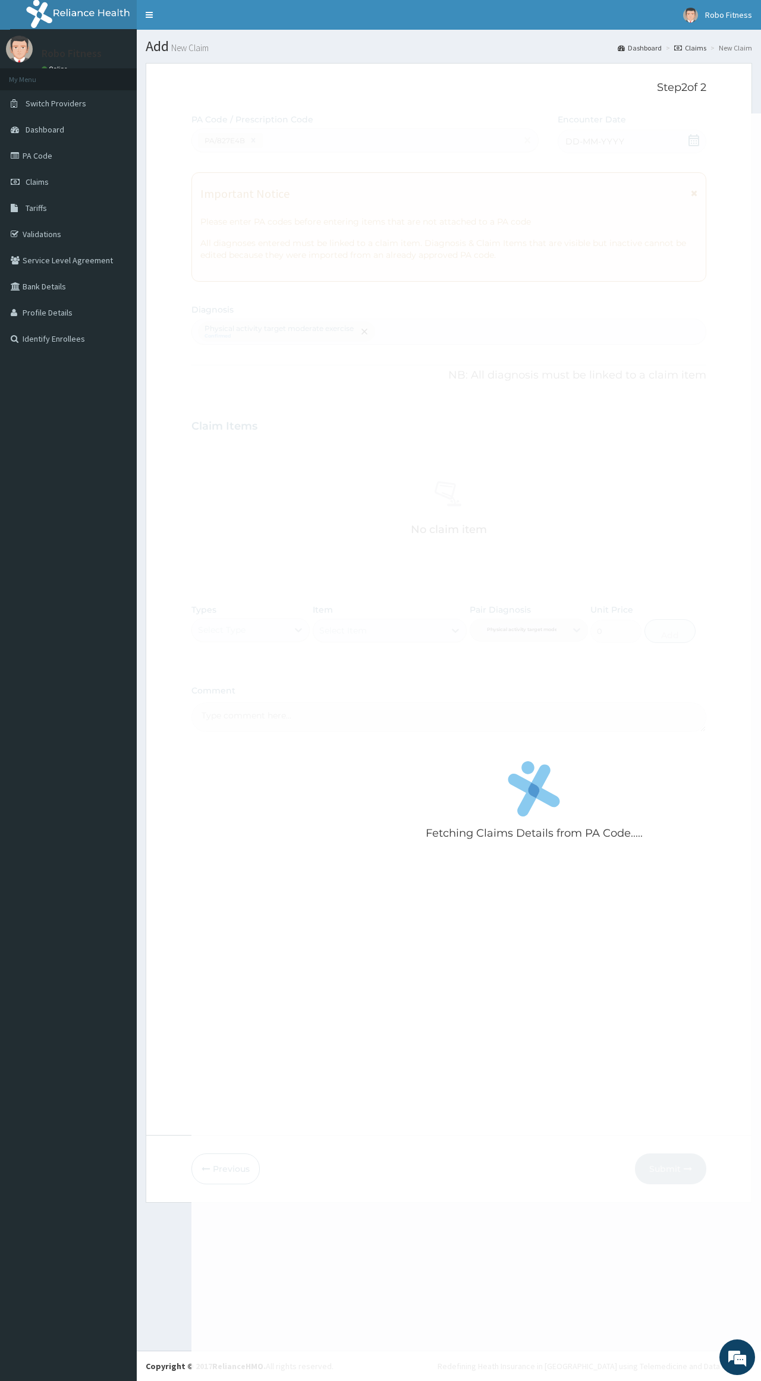 This screenshot has height=1381, width=761. Describe the element at coordinates (71, 53) in the screenshot. I see `p: Robo Fitness` at that location.